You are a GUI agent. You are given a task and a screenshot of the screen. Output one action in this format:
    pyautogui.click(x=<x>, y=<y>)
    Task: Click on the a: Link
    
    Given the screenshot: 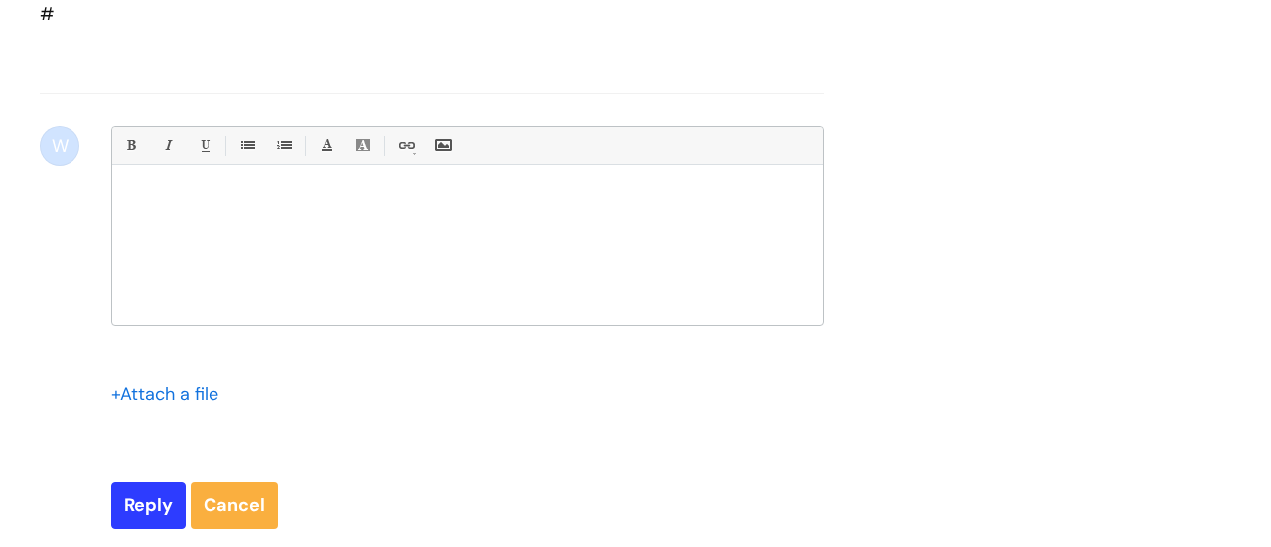 What is the action you would take?
    pyautogui.click(x=405, y=145)
    